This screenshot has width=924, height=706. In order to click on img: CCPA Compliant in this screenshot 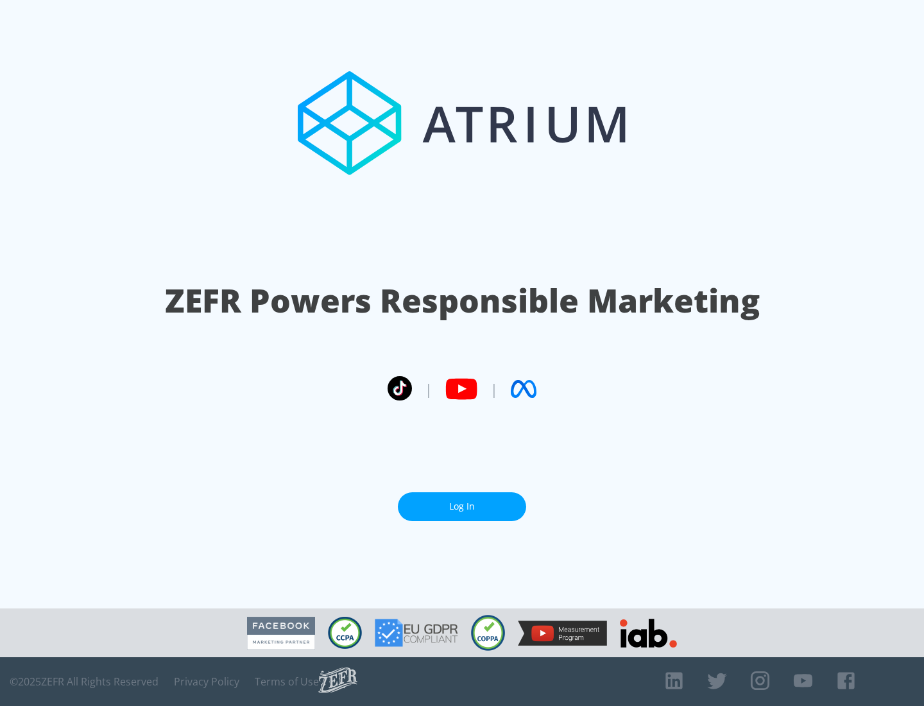, I will do `click(345, 633)`.